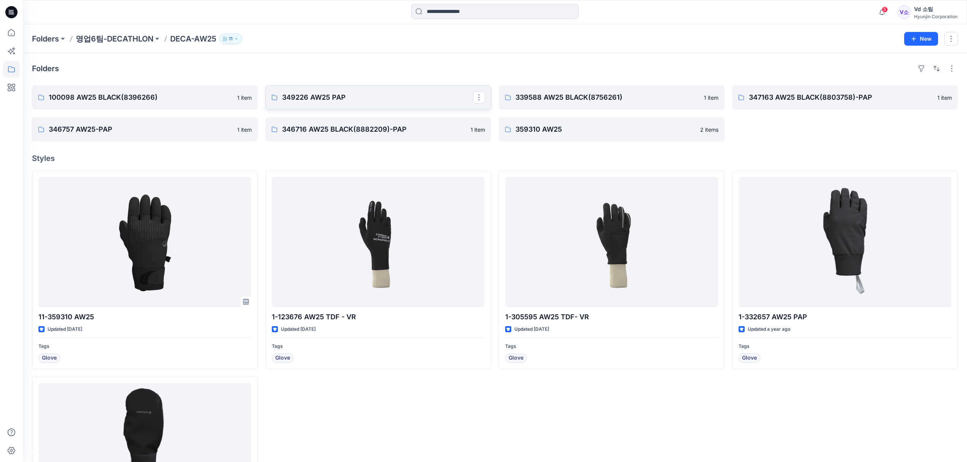 This screenshot has height=462, width=967. What do you see at coordinates (611, 242) in the screenshot?
I see `a: 1-305595 AW25 TDF- VR` at bounding box center [611, 242].